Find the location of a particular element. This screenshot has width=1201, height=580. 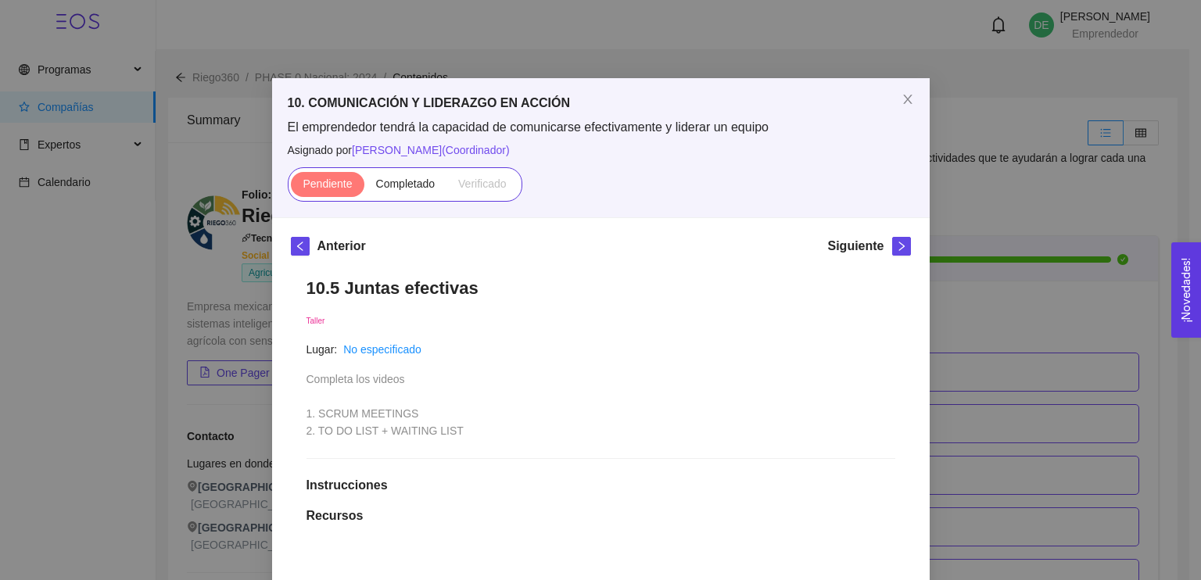

span: Taller is located at coordinates (316, 321).